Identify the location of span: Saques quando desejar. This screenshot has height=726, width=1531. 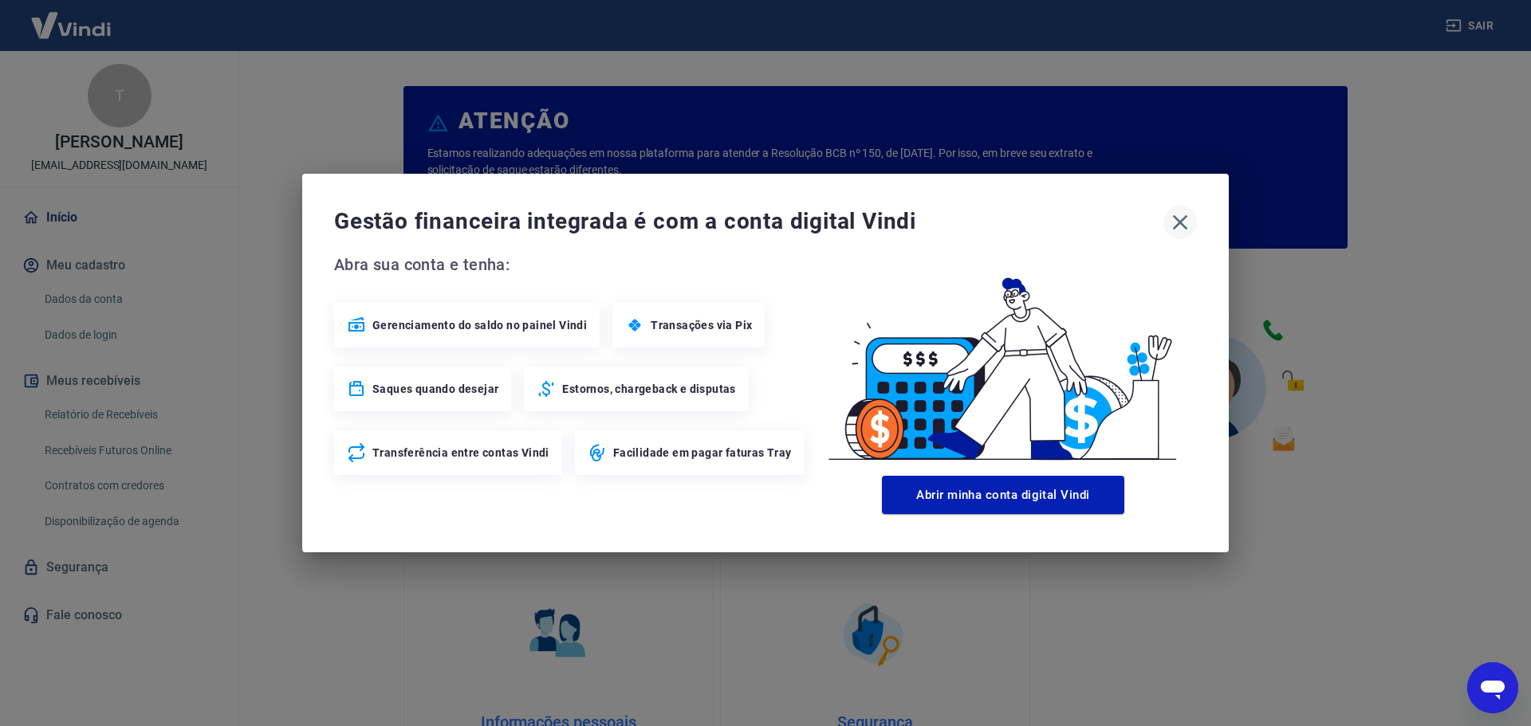
(435, 389).